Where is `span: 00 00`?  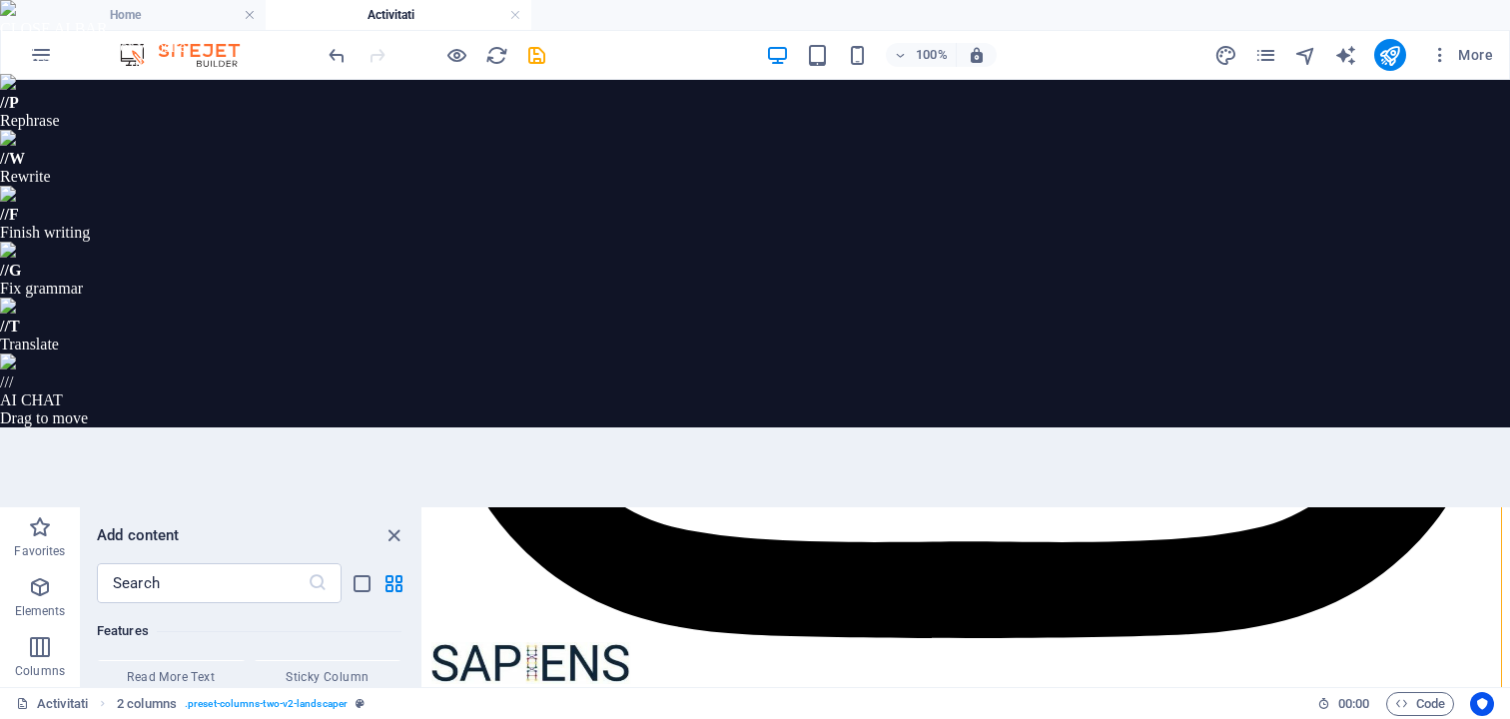
span: 00 00 is located at coordinates (1353, 704).